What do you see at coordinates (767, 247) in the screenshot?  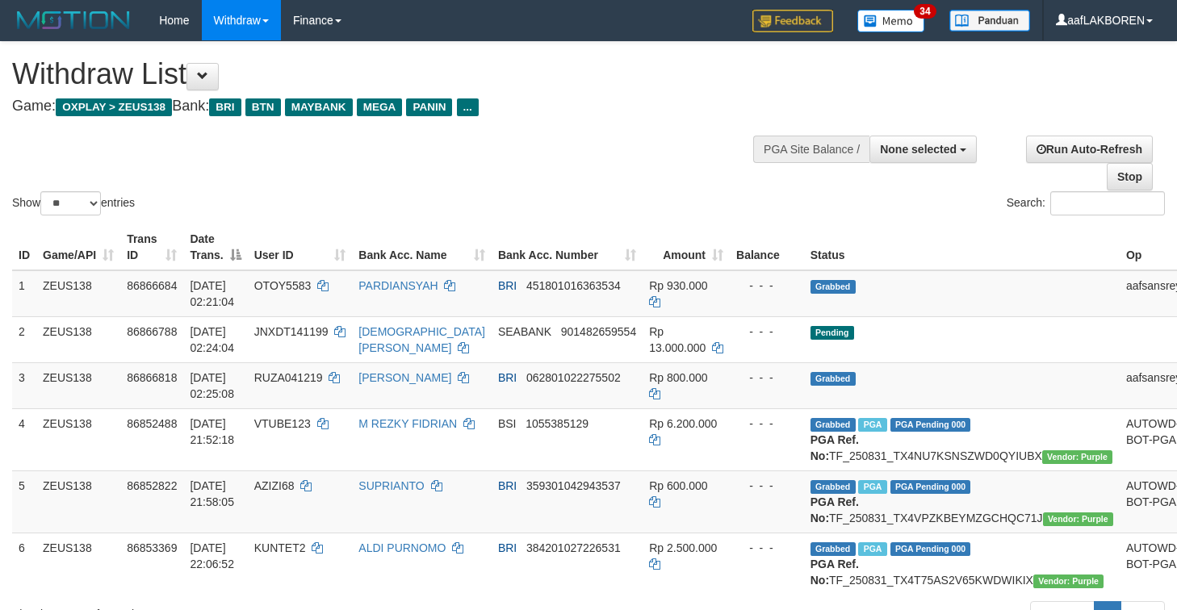 I see `th: Balance` at bounding box center [767, 247].